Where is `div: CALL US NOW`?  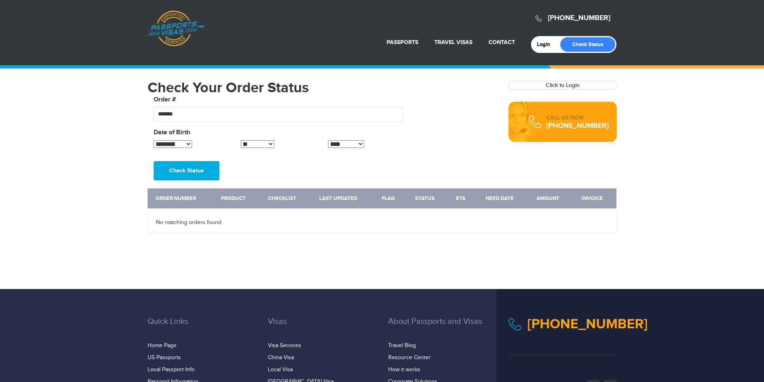 div: CALL US NOW is located at coordinates (577, 118).